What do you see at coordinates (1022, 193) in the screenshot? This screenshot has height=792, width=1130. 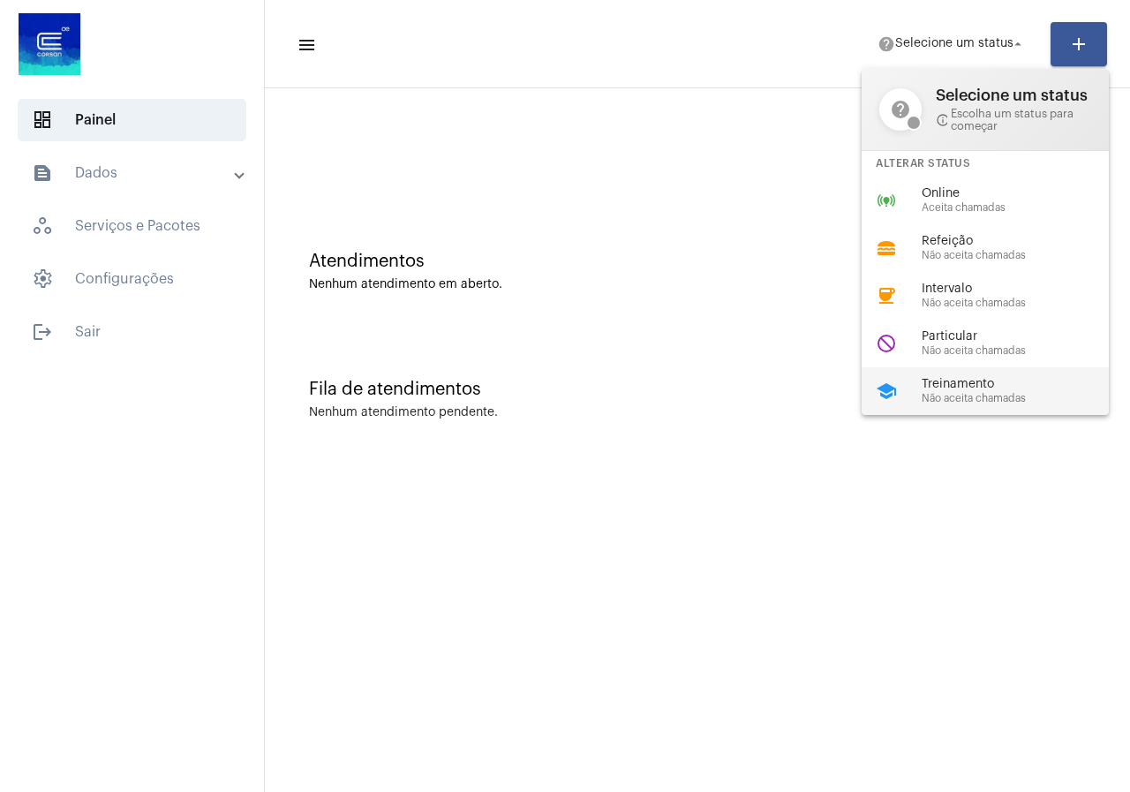 I see `span: Online` at bounding box center [1022, 193].